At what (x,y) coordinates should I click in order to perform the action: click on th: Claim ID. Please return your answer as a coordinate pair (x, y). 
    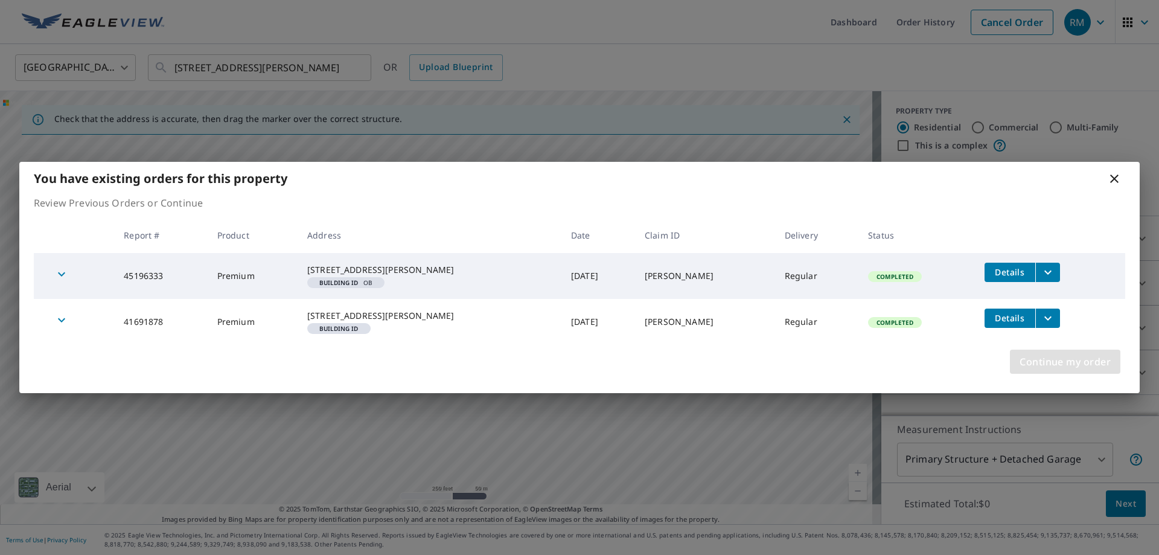
    Looking at the image, I should click on (705, 235).